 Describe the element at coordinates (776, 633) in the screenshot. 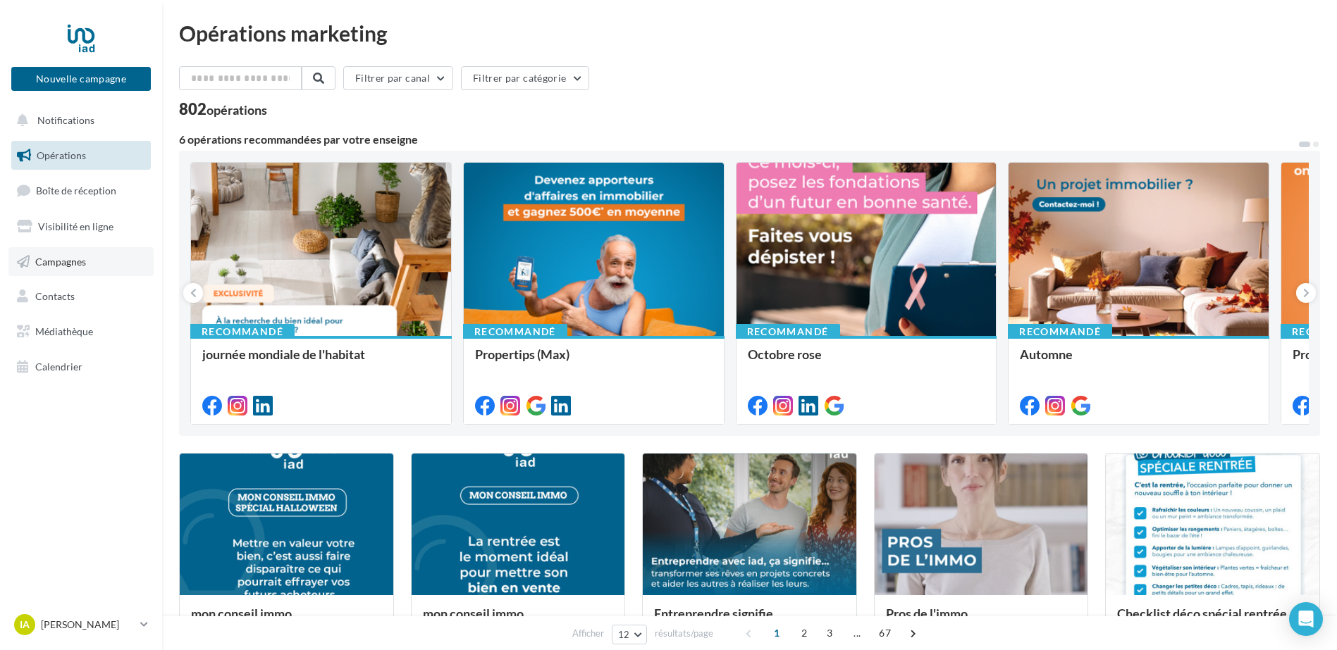

I see `span: 1` at that location.